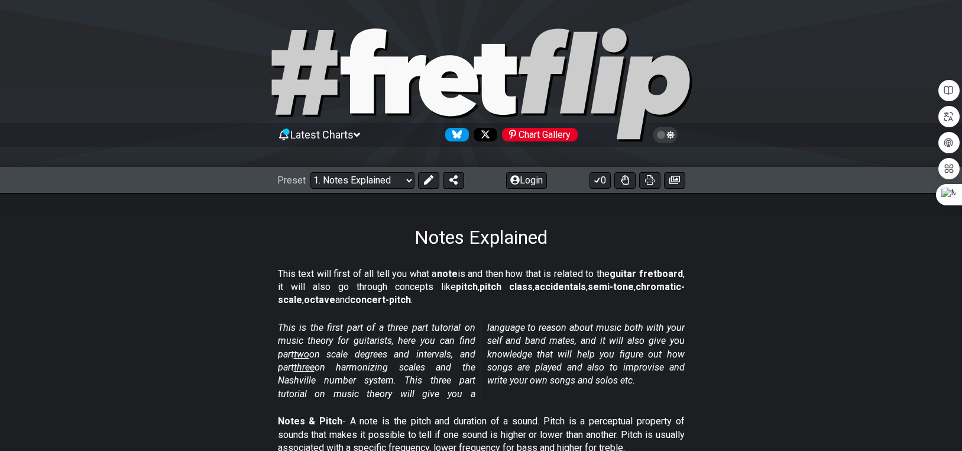  Describe the element at coordinates (302, 354) in the screenshot. I see `span: two` at that location.